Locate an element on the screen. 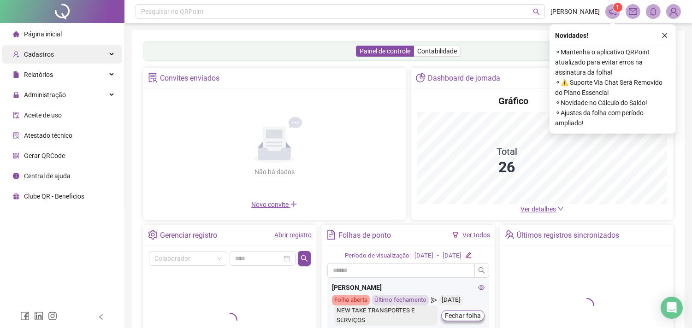 The height and width of the screenshot is (328, 692). span: Gerar QRCode is located at coordinates (44, 156).